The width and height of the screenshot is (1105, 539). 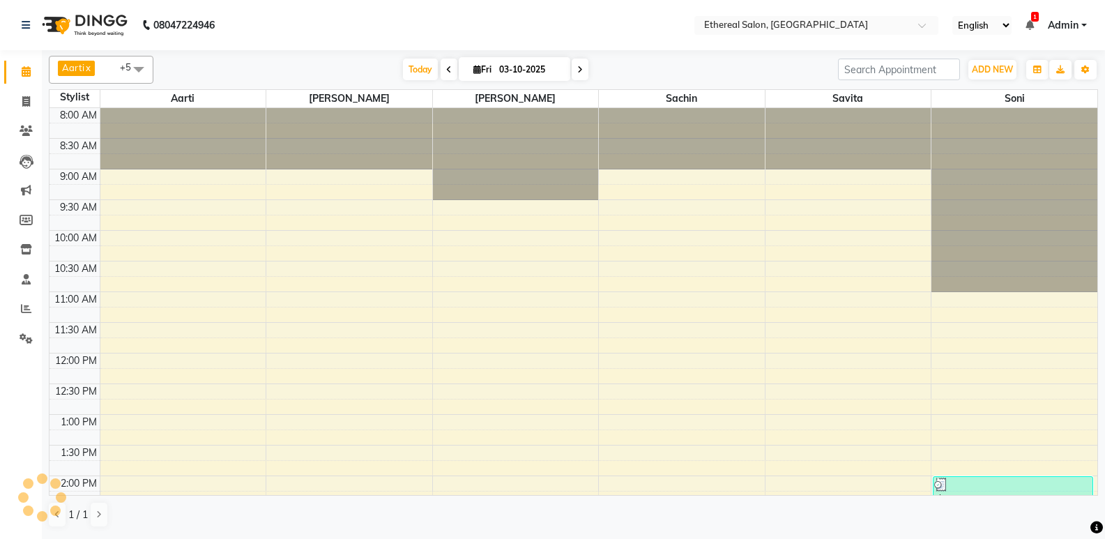 I want to click on img: logo, so click(x=83, y=25).